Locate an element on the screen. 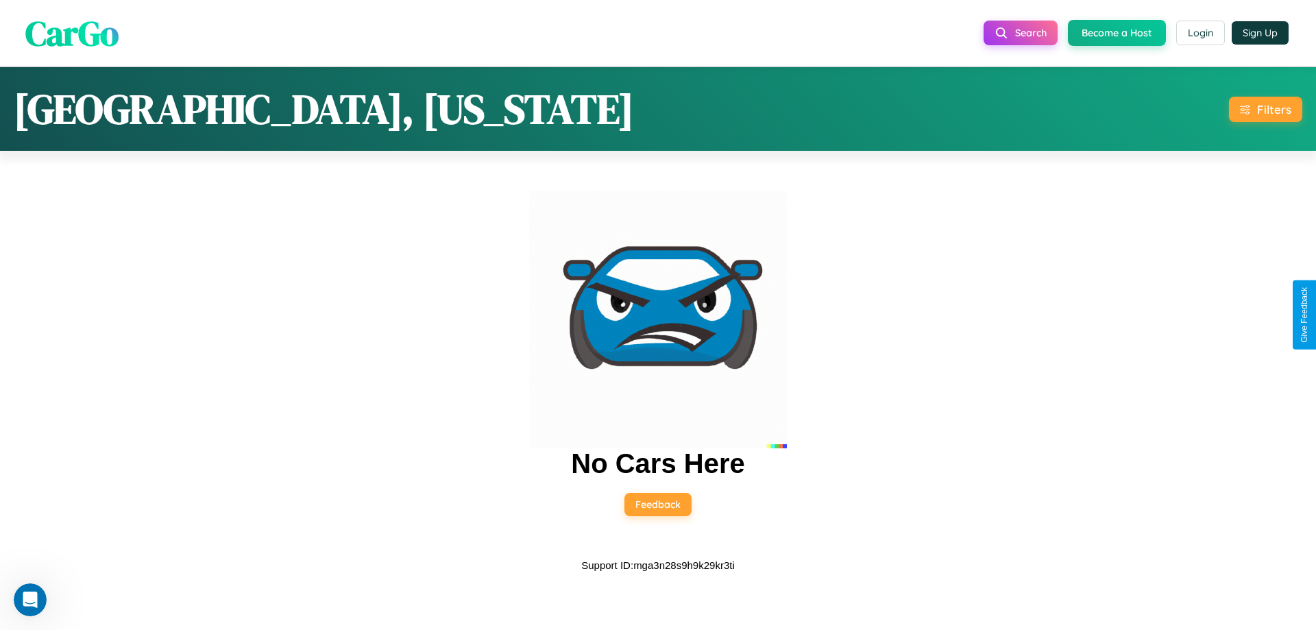 This screenshot has width=1316, height=630. button: Filters is located at coordinates (1265, 109).